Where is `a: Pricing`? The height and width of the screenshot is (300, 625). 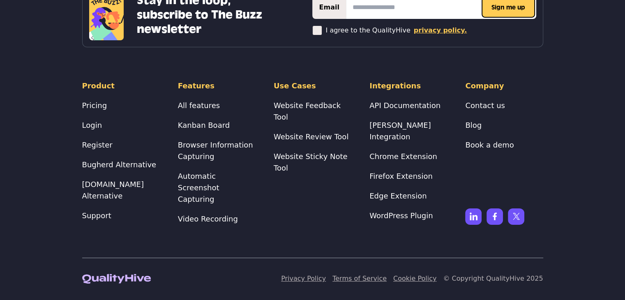 a: Pricing is located at coordinates (95, 105).